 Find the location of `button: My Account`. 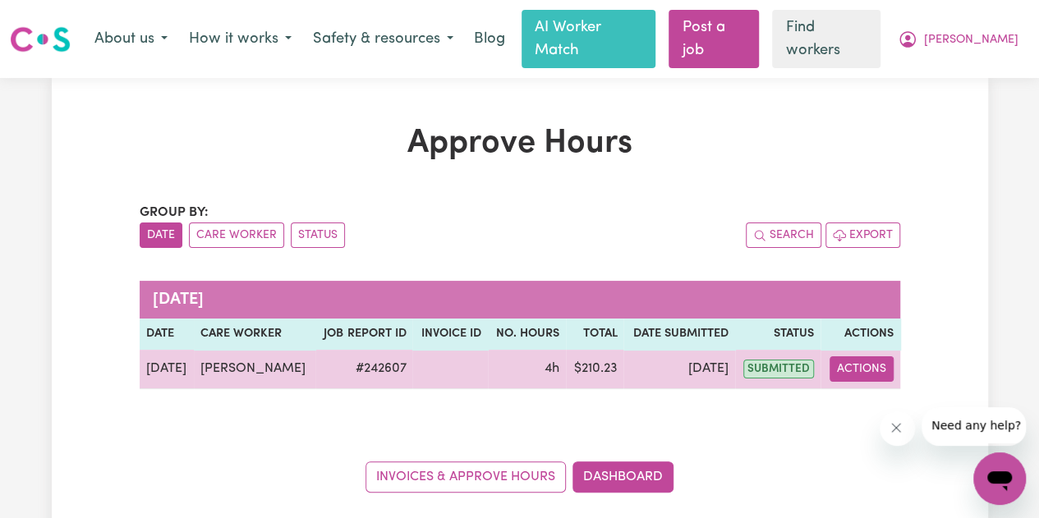

button: My Account is located at coordinates (958, 39).